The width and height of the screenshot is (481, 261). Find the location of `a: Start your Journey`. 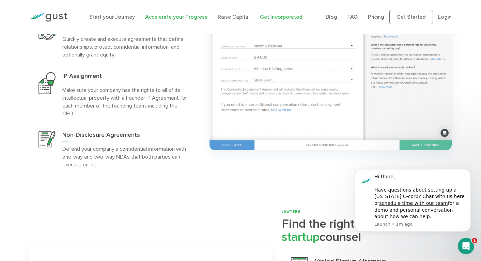

a: Start your Journey is located at coordinates (112, 17).